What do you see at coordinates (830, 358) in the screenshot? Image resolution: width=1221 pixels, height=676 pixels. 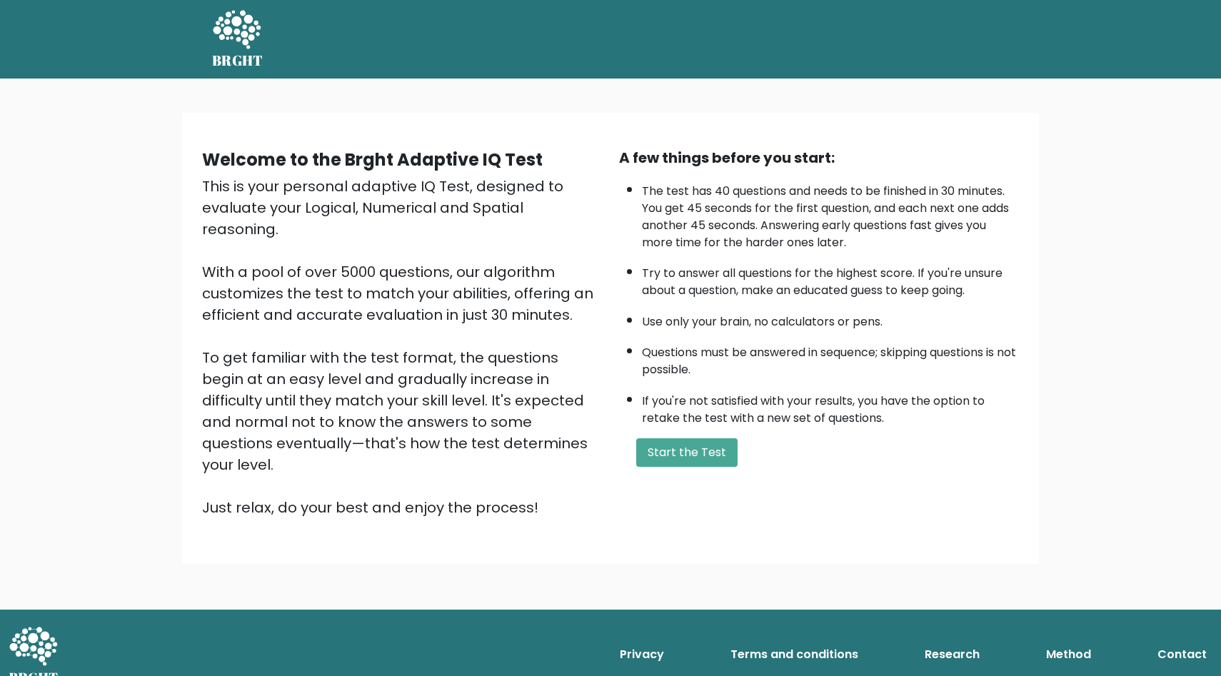 I see `li: Questions must be answered in sequence; skipping questions is not possible.` at bounding box center [830, 358].